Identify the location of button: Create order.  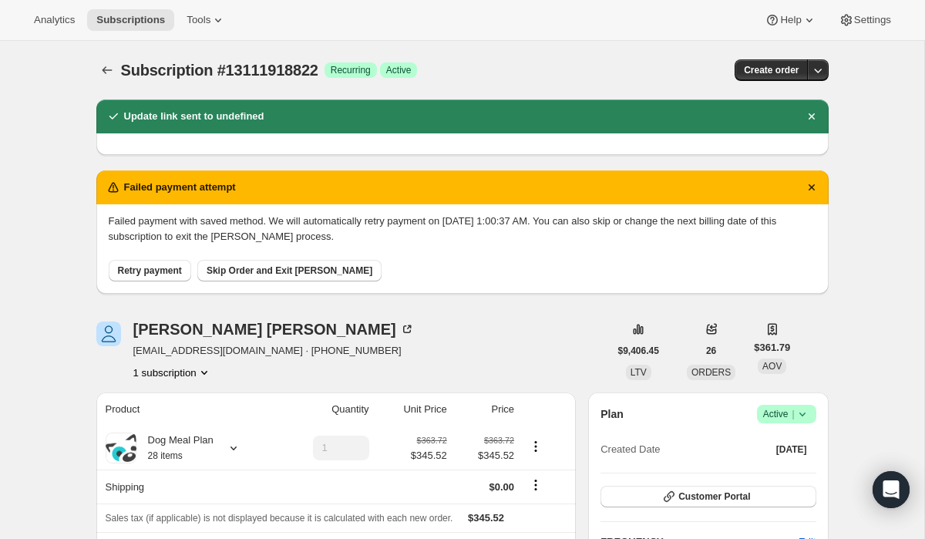
(771, 70).